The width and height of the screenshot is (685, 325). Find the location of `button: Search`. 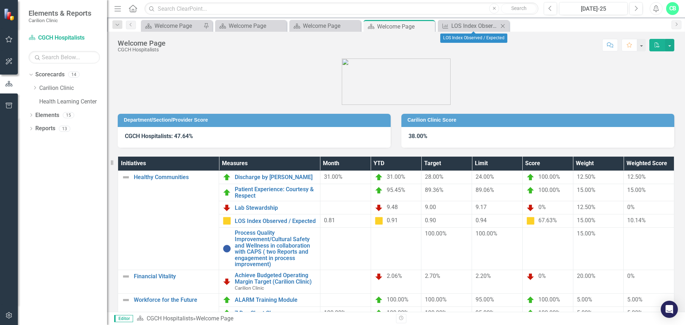

button: Search is located at coordinates (518, 9).